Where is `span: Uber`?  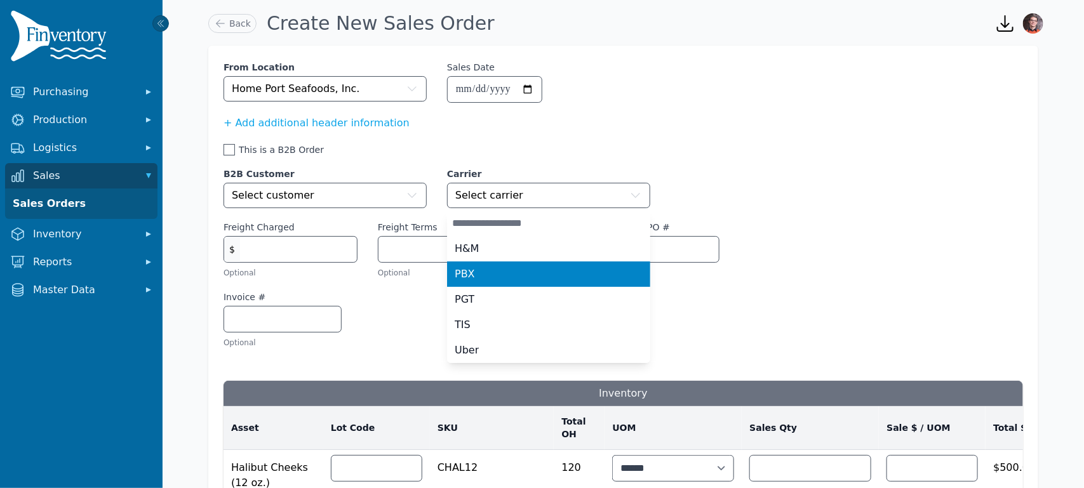
span: Uber is located at coordinates (467, 350).